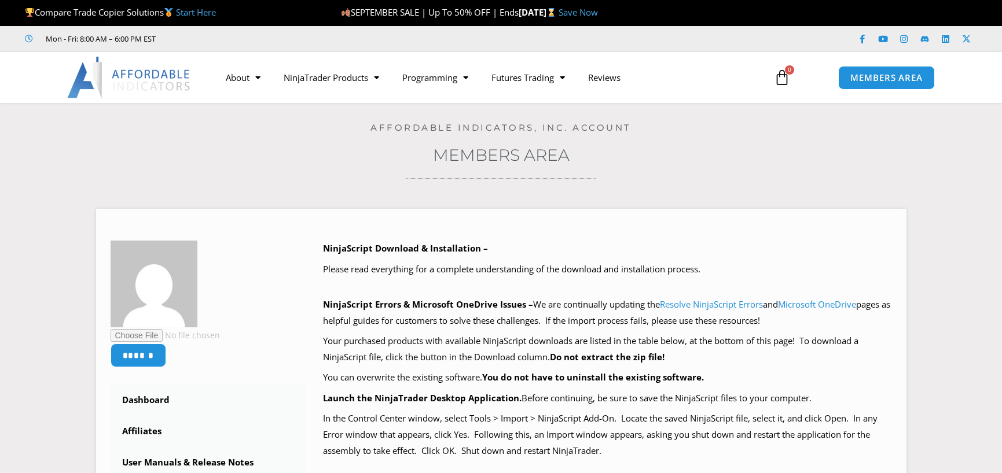  Describe the element at coordinates (607, 378) in the screenshot. I see `p: You can overwrite the existing software.` at that location.